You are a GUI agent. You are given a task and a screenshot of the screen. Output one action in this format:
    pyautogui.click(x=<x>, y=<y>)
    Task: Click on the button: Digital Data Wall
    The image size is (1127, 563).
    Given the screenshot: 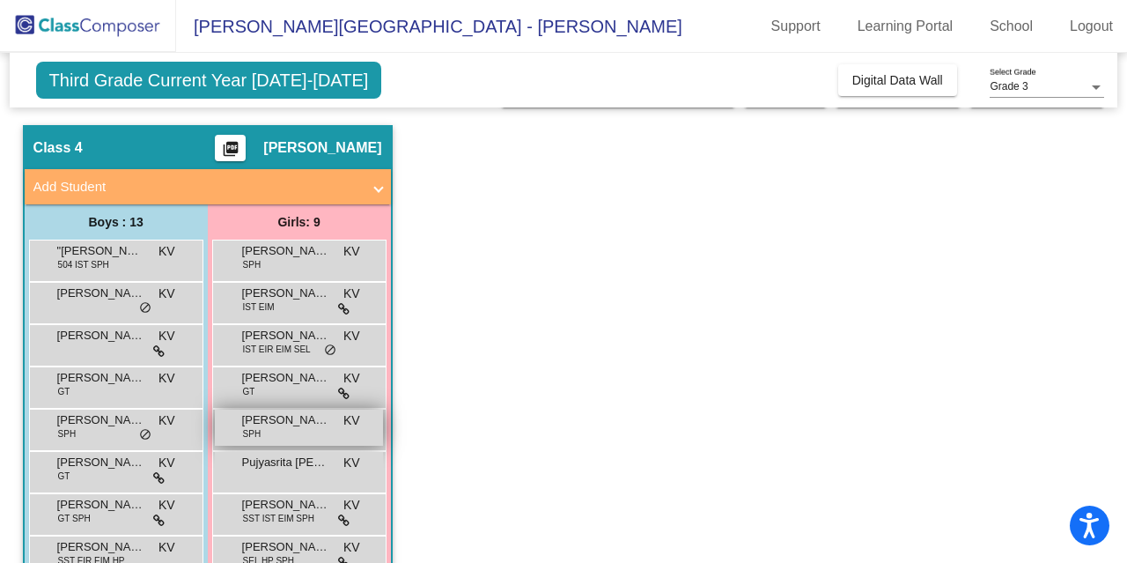 What is the action you would take?
    pyautogui.click(x=897, y=80)
    